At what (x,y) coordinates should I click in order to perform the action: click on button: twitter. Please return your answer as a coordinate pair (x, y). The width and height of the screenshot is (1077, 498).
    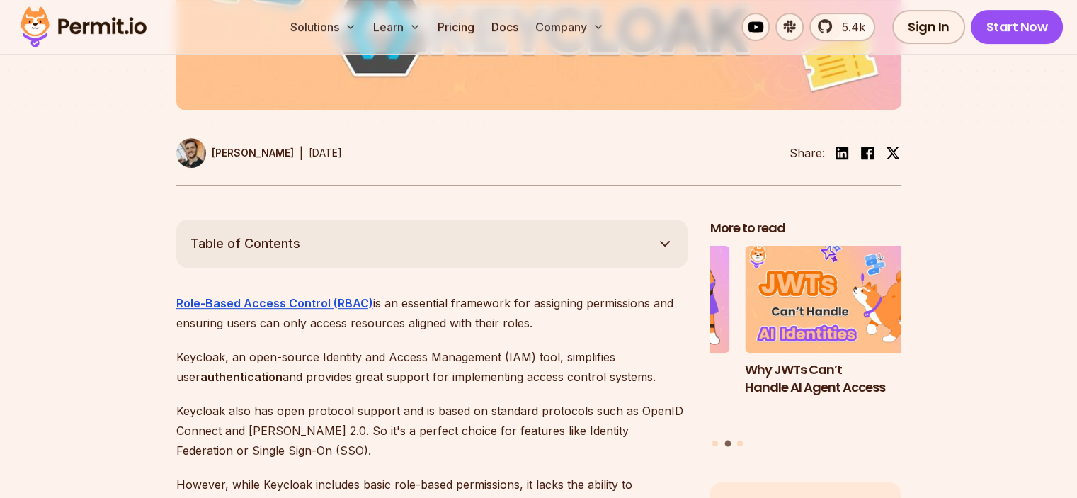
    Looking at the image, I should click on (893, 153).